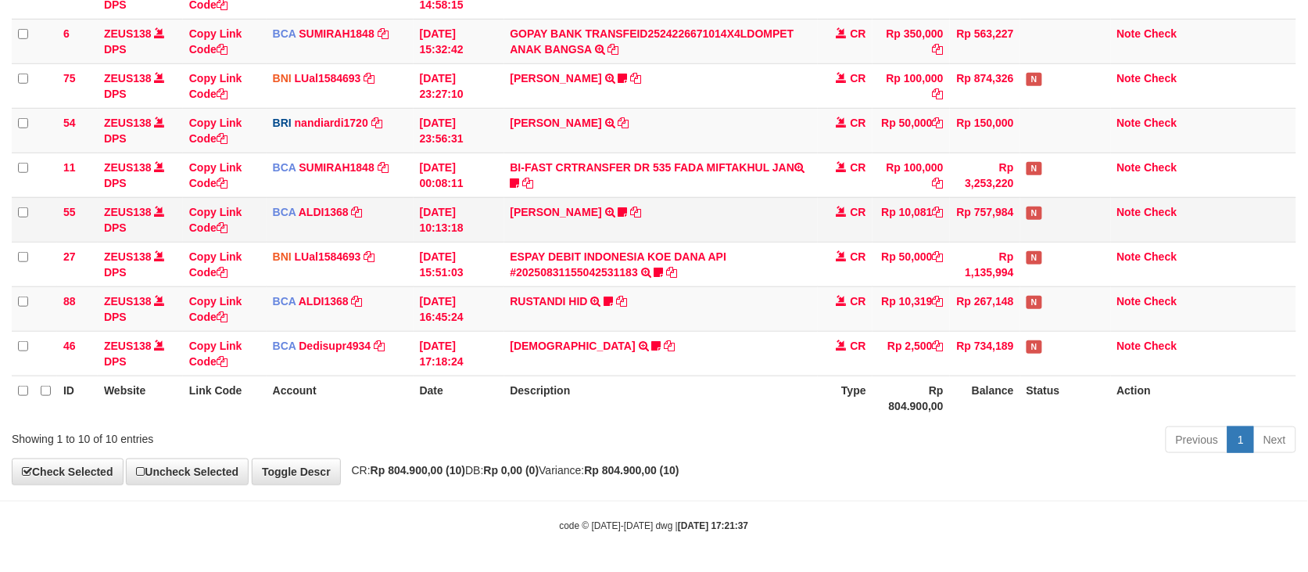  I want to click on a: LUal1584693, so click(328, 78).